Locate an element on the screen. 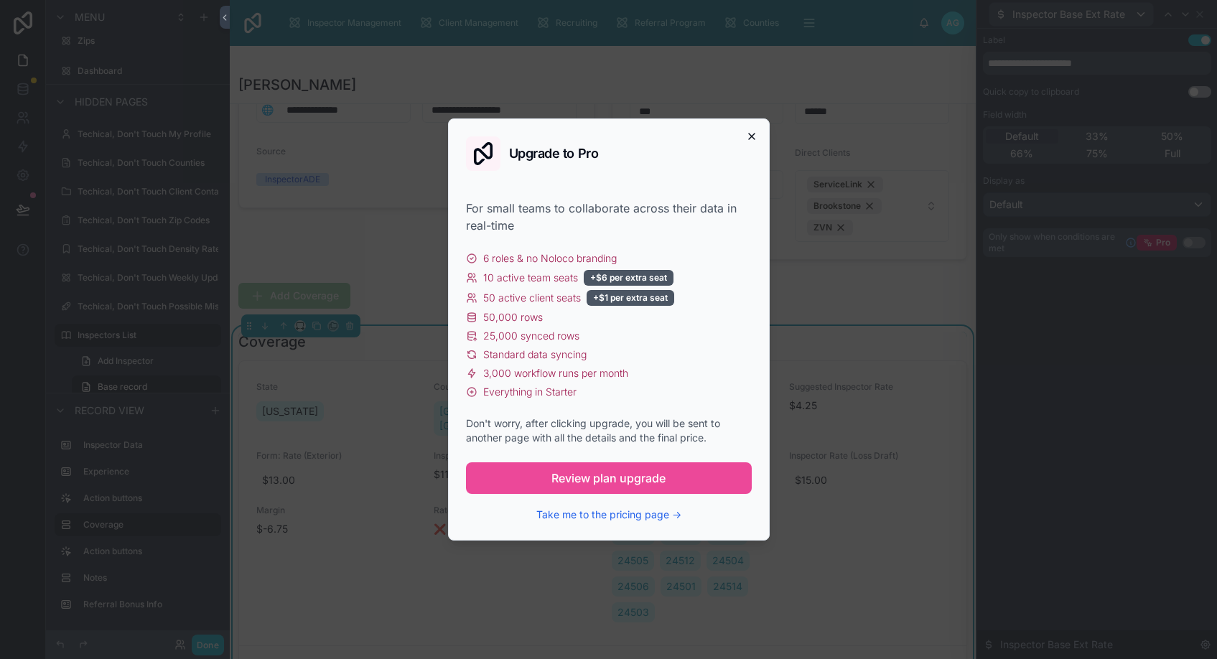 This screenshot has width=1217, height=659. span: 3,000 workflow runs per month is located at coordinates (556, 373).